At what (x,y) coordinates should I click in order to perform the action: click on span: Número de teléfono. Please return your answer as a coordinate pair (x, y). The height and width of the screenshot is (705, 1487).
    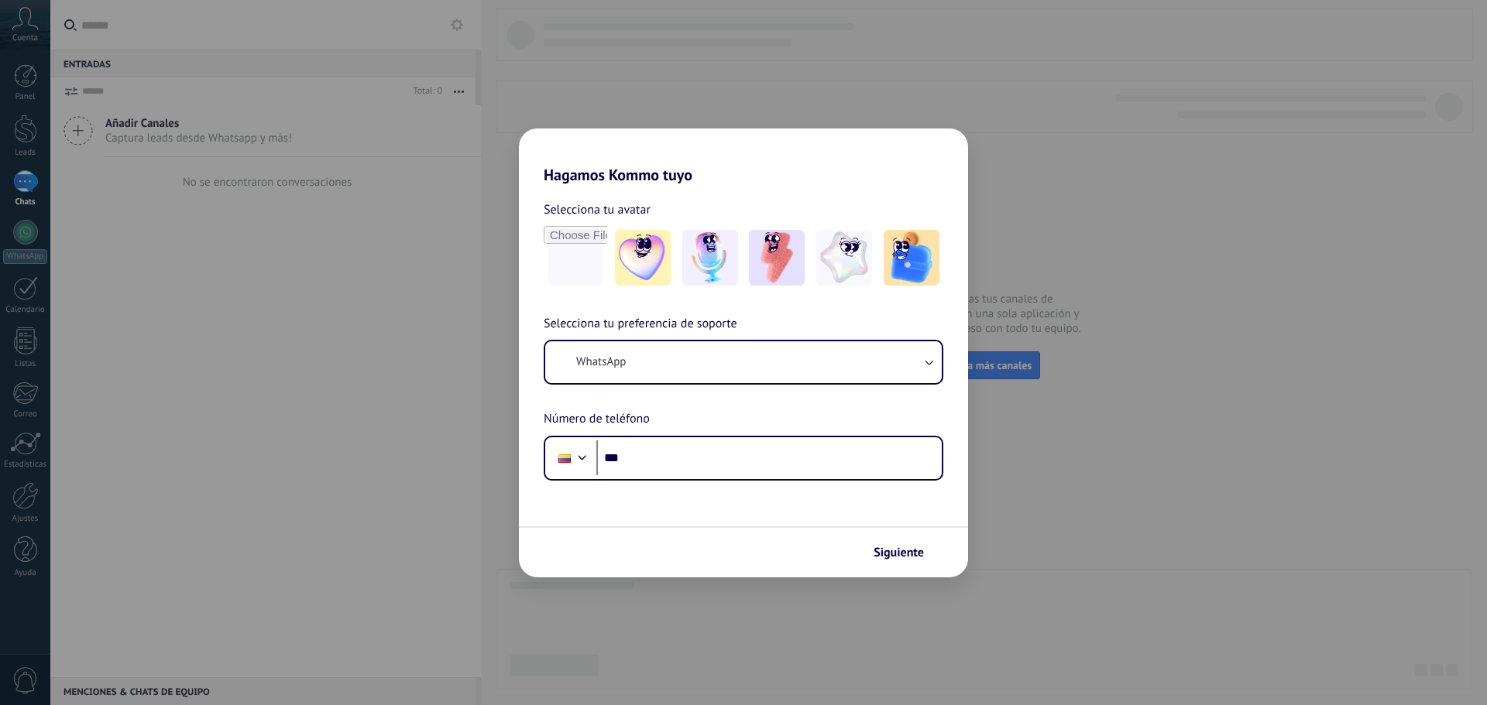
    Looking at the image, I should click on (596, 420).